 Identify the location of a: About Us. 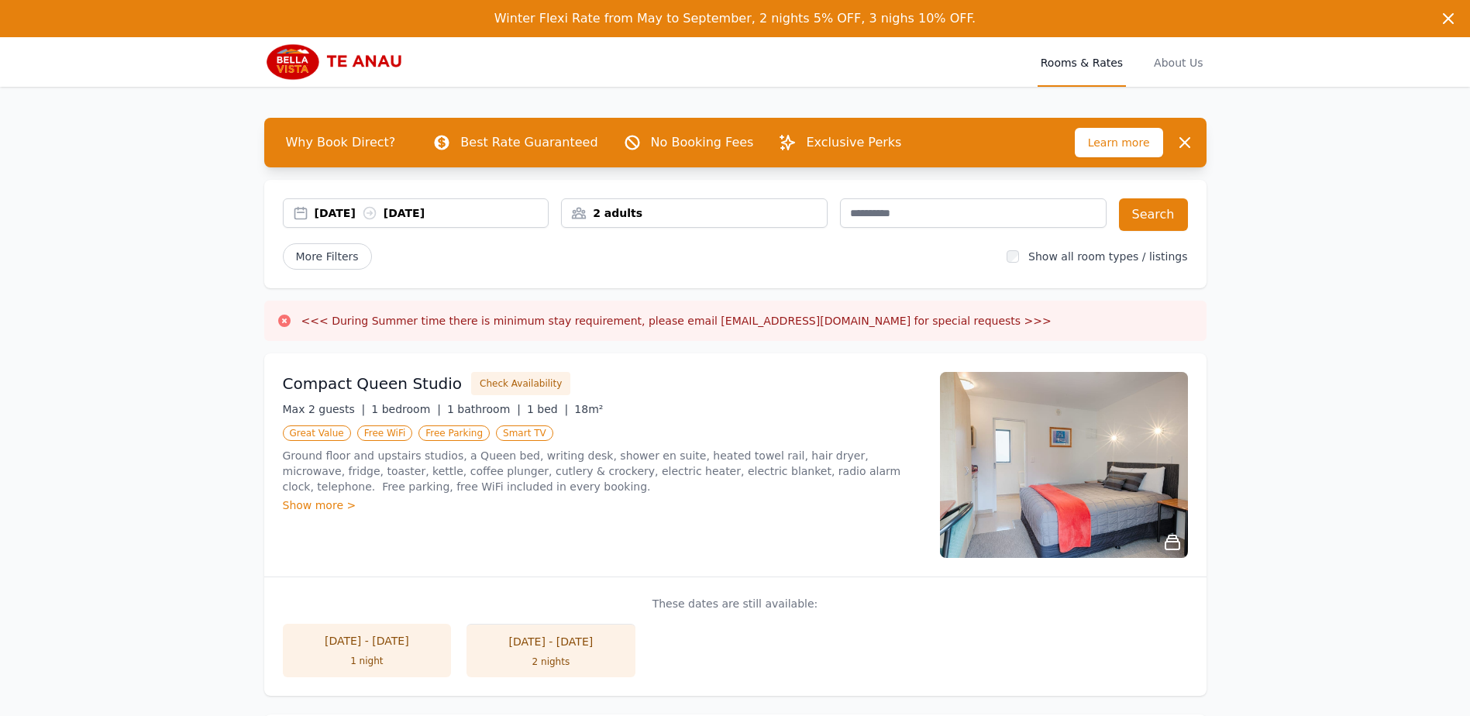
(1178, 62).